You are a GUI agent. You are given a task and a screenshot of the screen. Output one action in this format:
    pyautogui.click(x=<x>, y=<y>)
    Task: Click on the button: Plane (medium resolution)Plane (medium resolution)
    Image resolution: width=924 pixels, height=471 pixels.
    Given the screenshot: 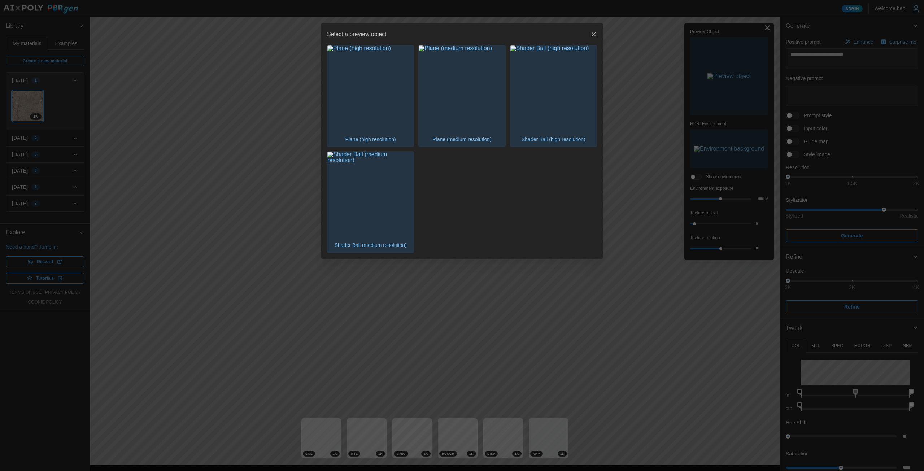 What is the action you would take?
    pyautogui.click(x=462, y=96)
    